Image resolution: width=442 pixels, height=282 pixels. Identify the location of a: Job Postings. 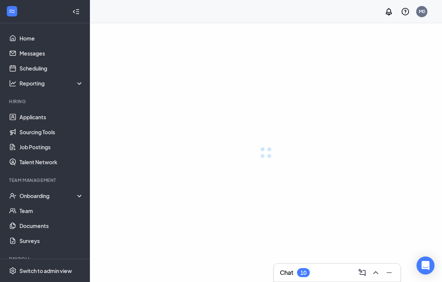
(51, 147).